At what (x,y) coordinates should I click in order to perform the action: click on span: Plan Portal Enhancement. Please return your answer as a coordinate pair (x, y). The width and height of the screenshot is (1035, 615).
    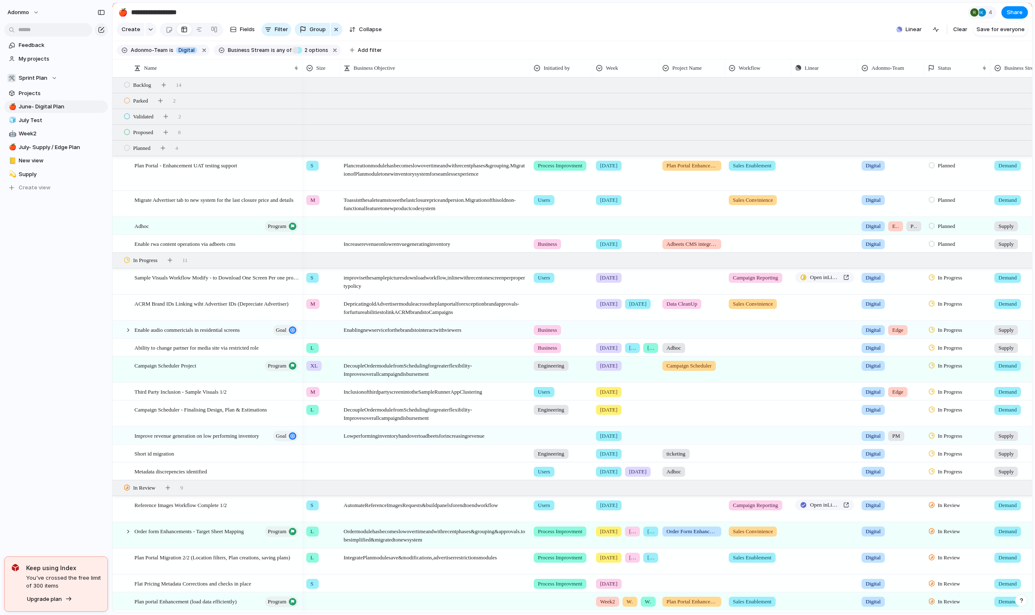
    Looking at the image, I should click on (692, 601).